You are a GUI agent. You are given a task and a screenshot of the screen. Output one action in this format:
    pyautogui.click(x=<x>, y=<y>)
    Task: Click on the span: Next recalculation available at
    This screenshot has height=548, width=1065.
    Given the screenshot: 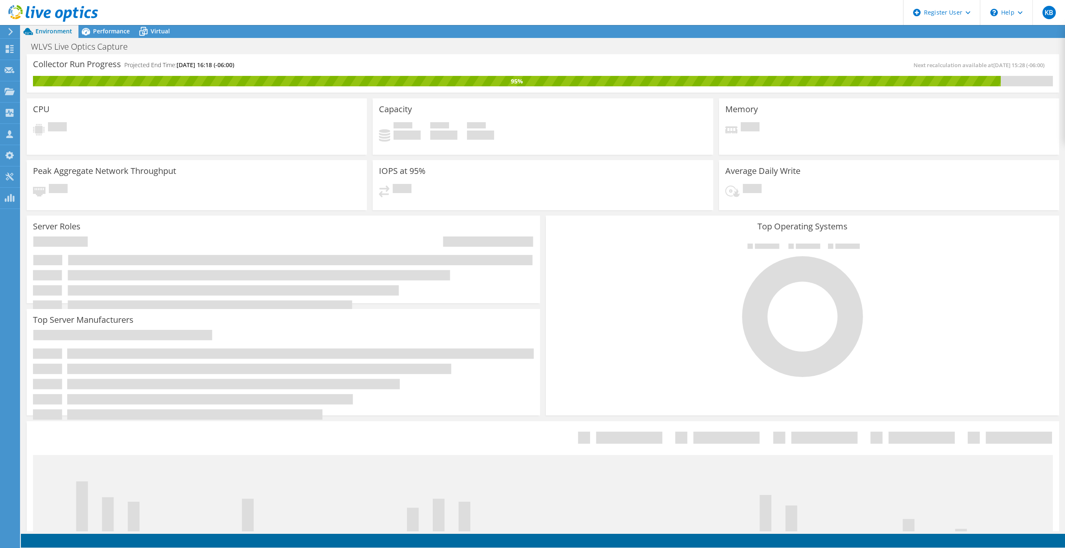 What is the action you would take?
    pyautogui.click(x=981, y=65)
    